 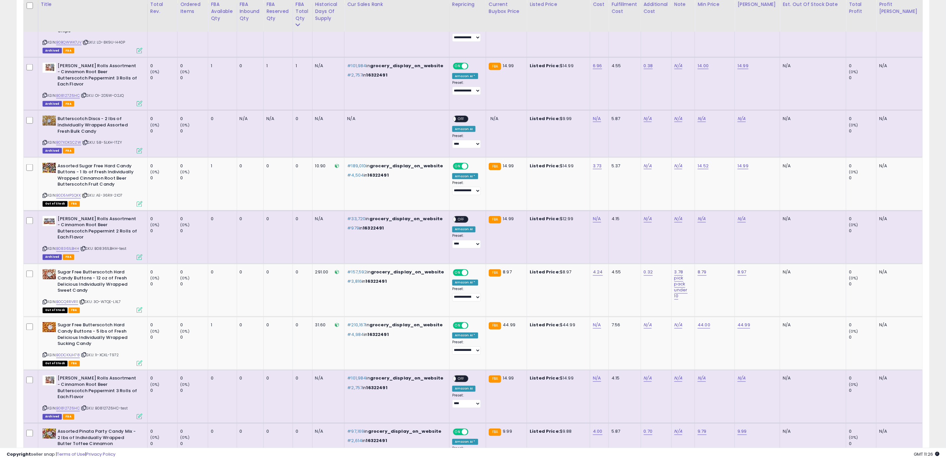 What do you see at coordinates (100, 355) in the screenshot?
I see `span: | SKU: 1I-XCKL-T972` at bounding box center [100, 355].